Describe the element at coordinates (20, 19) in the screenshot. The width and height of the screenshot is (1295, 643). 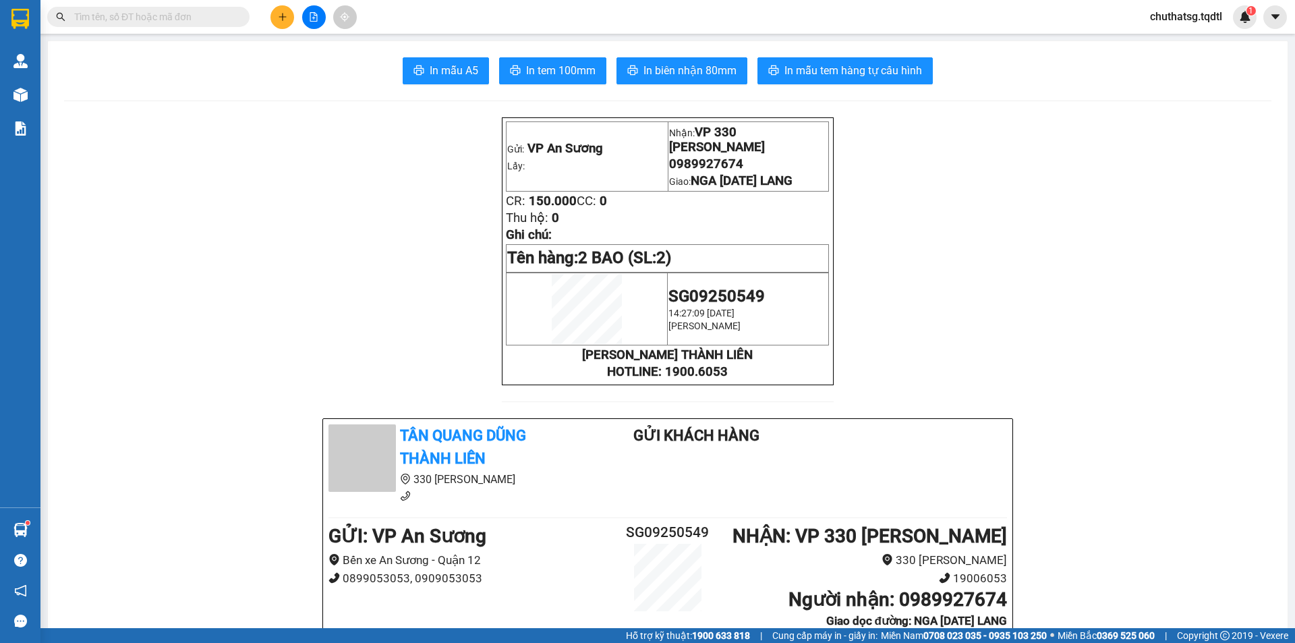
I see `img: logo-vxr` at that location.